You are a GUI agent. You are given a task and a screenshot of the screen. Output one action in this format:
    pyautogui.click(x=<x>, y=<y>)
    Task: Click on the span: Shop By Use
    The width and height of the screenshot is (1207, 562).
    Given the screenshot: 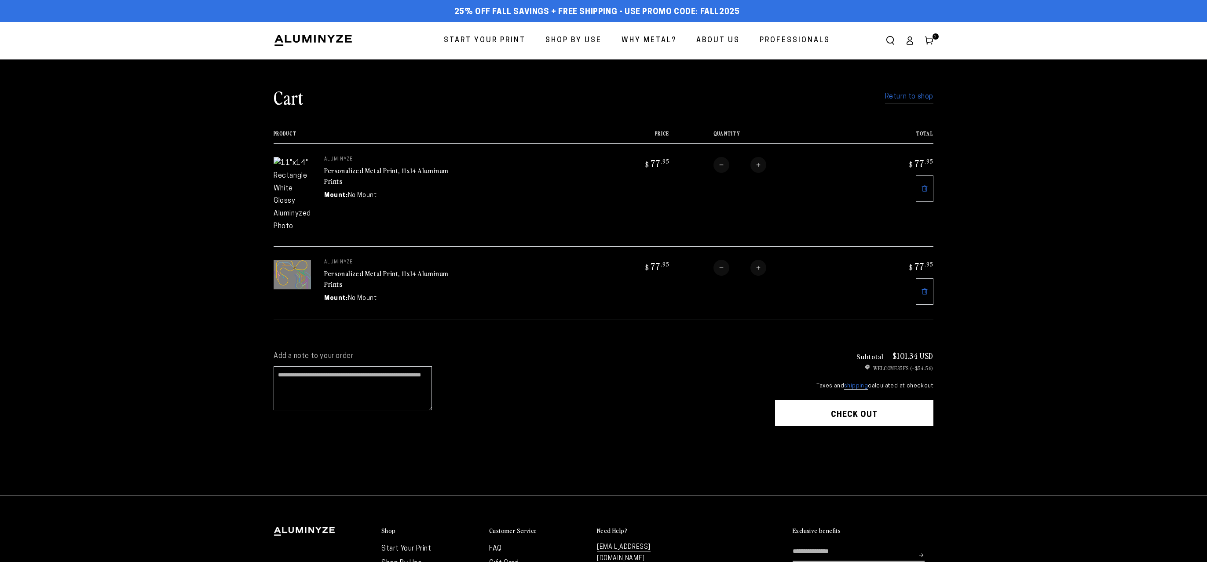 What is the action you would take?
    pyautogui.click(x=574, y=40)
    